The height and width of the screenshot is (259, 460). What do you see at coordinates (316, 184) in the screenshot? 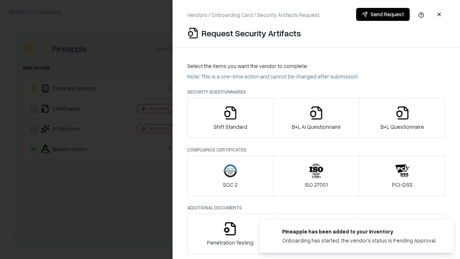
I see `p: ISO 27001` at bounding box center [316, 184].